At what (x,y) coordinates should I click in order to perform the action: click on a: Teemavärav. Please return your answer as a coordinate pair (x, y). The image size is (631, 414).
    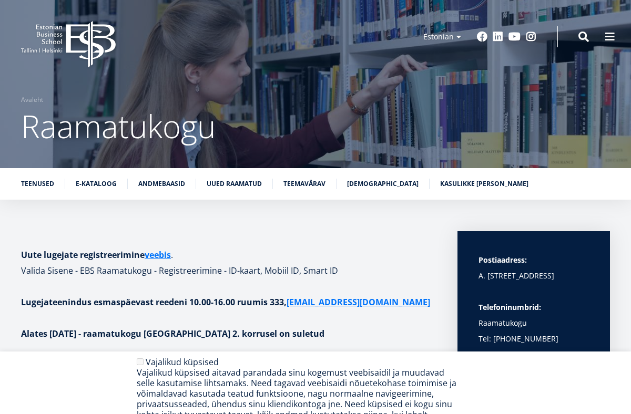
    Looking at the image, I should click on (305, 184).